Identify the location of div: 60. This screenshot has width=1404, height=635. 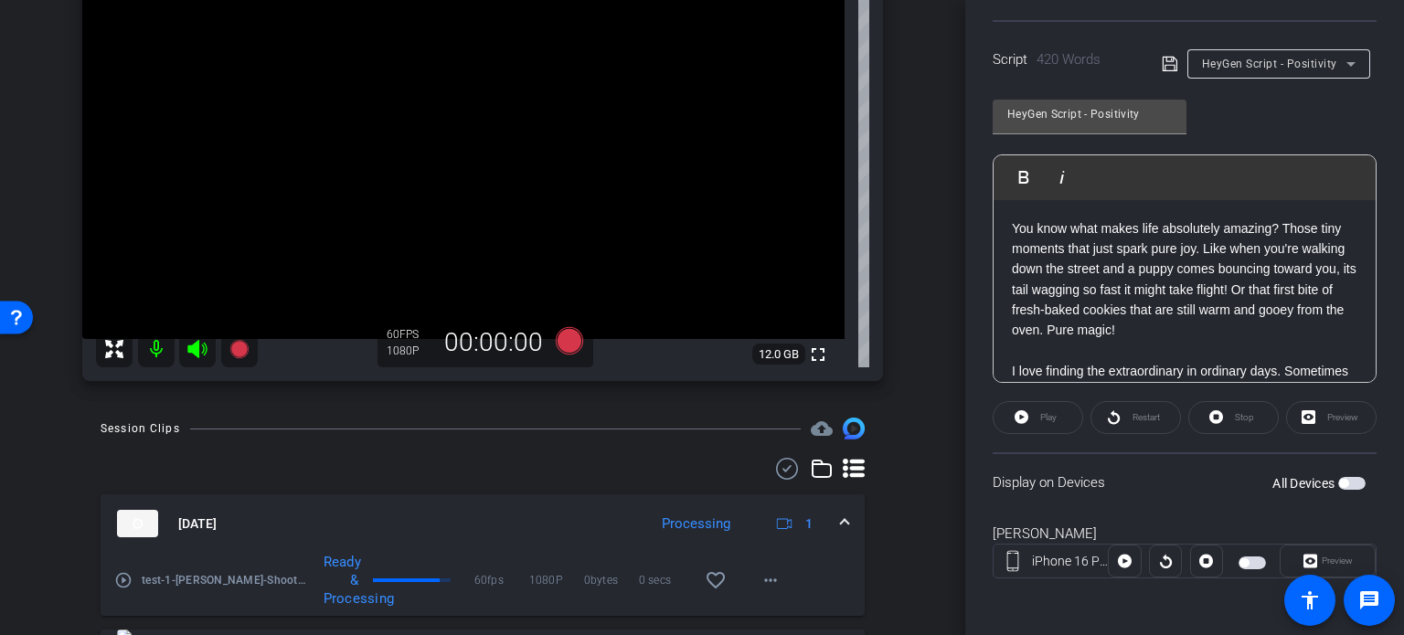
(410, 335).